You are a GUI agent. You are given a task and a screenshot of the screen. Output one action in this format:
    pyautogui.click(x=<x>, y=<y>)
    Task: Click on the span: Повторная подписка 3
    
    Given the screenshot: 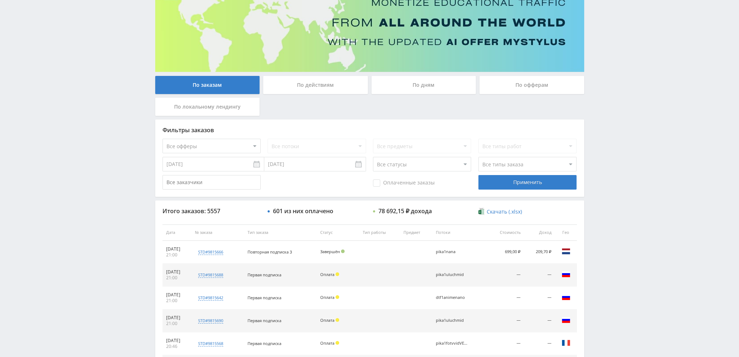 What is the action you would take?
    pyautogui.click(x=270, y=252)
    